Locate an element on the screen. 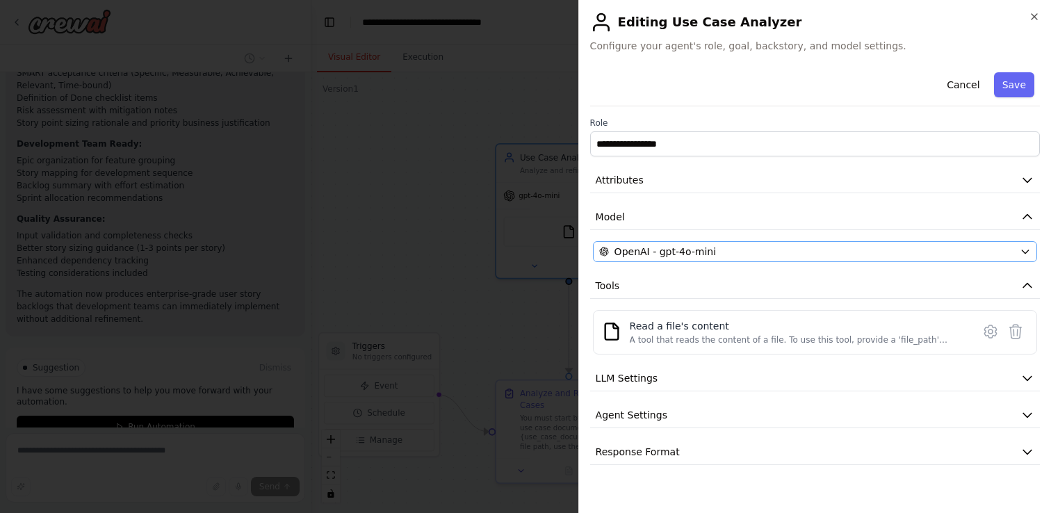 The image size is (1051, 513). span: LLM Settings is located at coordinates (627, 378).